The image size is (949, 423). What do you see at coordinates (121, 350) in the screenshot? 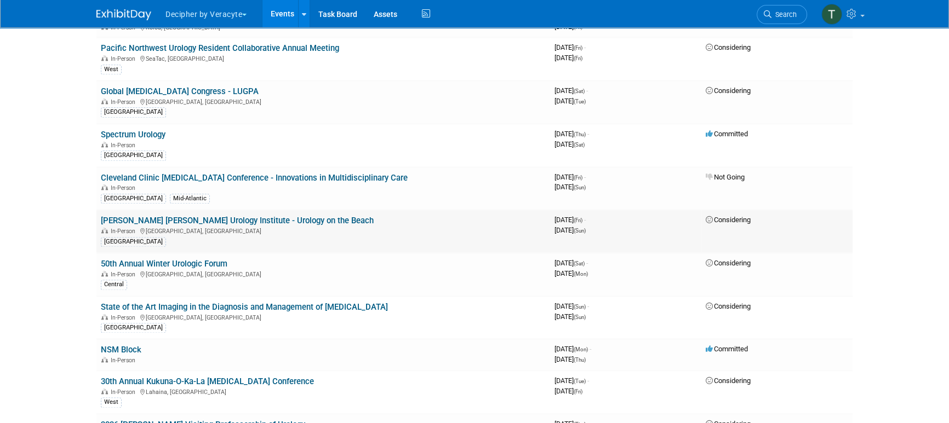
I see `a: NSM Block` at bounding box center [121, 350].